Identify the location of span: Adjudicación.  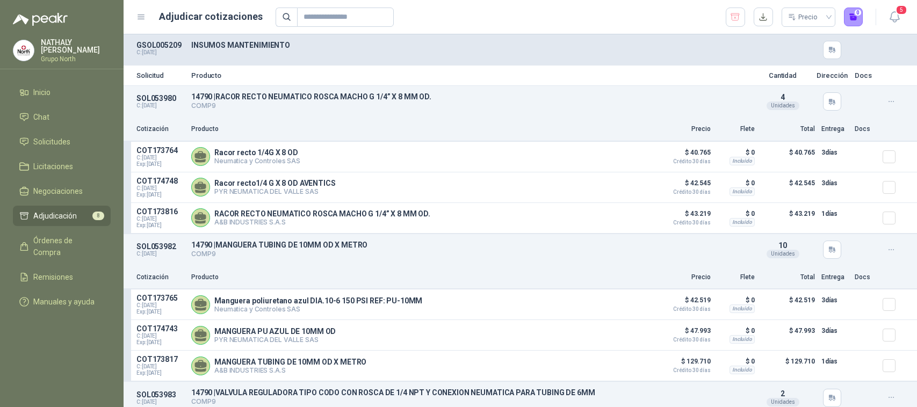
(55, 216).